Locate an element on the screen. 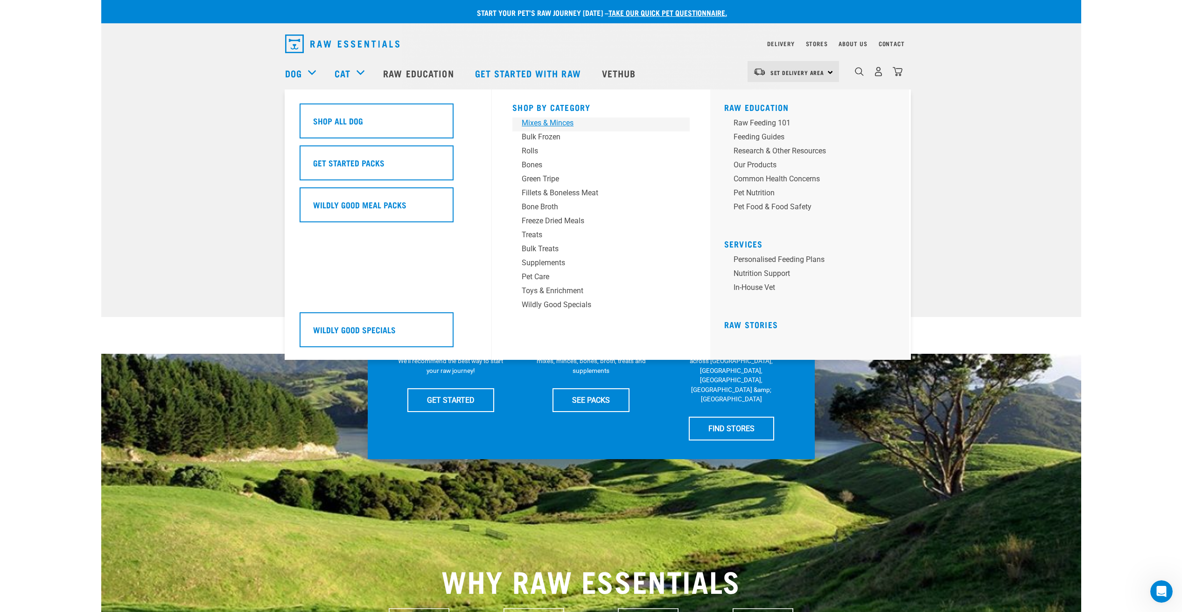 The height and width of the screenshot is (612, 1182). div: Common Health Concerns is located at coordinates (806, 179).